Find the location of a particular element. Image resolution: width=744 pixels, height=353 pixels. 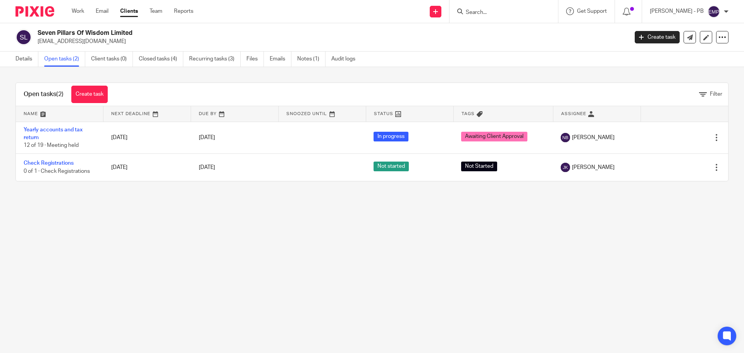

span: Get Support is located at coordinates (592, 11).